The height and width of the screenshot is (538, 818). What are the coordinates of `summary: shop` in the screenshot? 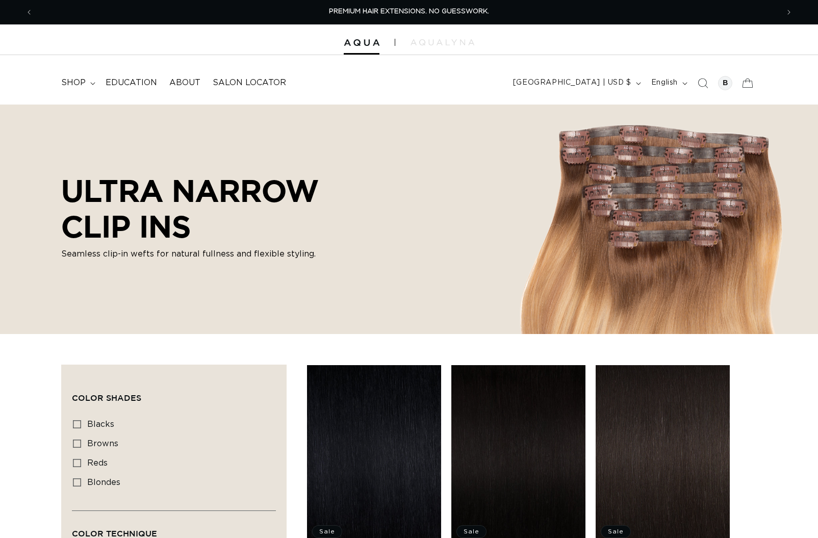 It's located at (77, 83).